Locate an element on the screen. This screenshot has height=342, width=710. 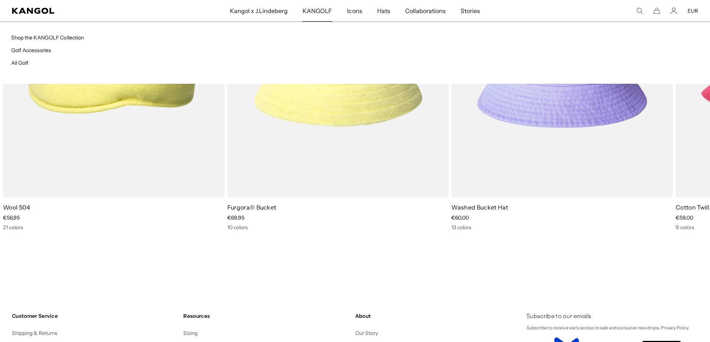
a: Furgora® Bucket is located at coordinates (252, 208).